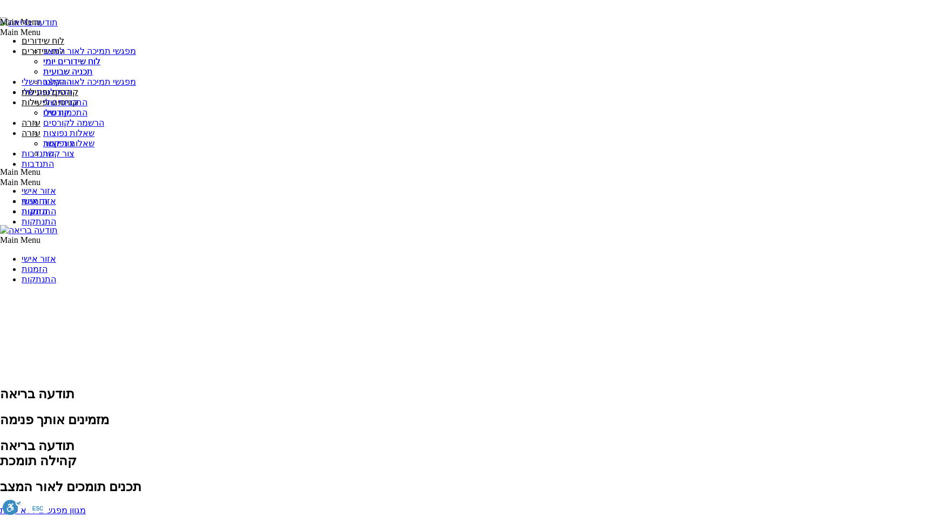 This screenshot has width=933, height=517. I want to click on a: לוח שידורים, so click(43, 40).